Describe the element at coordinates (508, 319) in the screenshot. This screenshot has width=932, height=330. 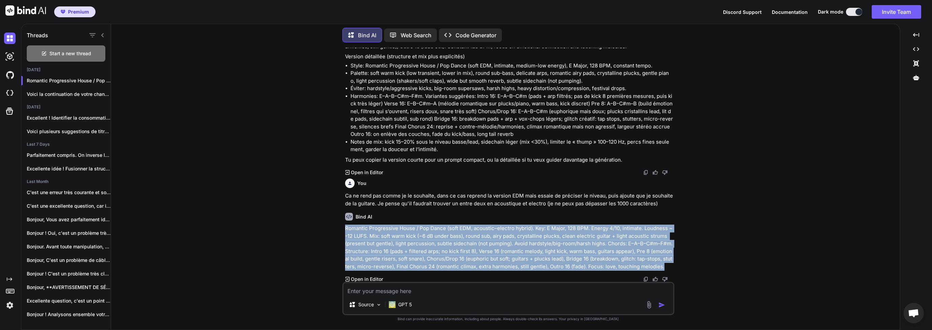
I see `p: Bind can provide inaccurate information, including about people. Always double-check its answers....` at that location.